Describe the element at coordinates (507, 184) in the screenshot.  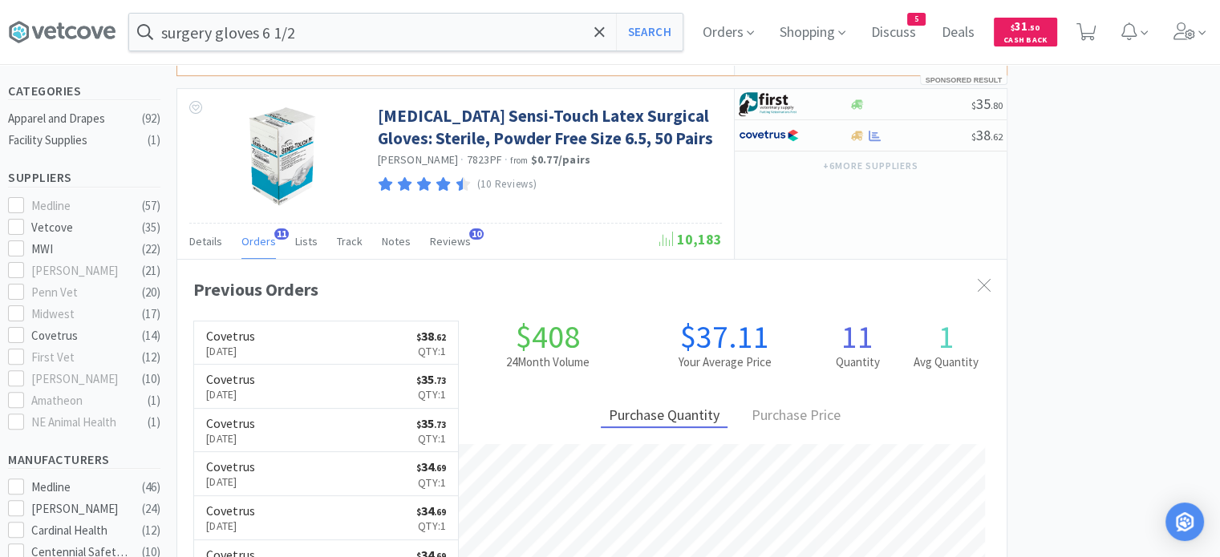
I see `p: (10 Reviews)` at that location.